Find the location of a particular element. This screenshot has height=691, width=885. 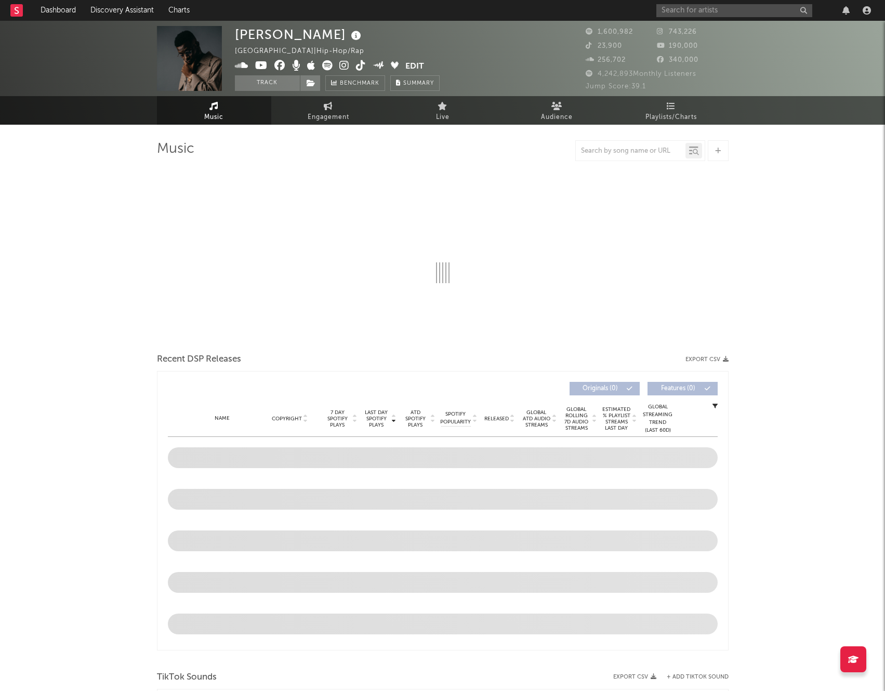

span: TikTok Sounds is located at coordinates (186, 677).